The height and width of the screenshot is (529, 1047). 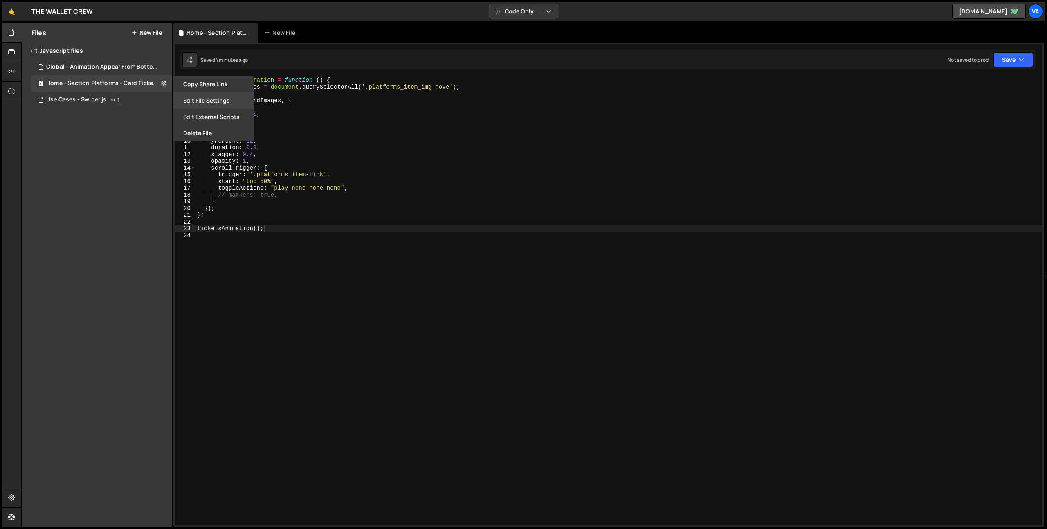 I want to click on div: Saved, so click(x=224, y=60).